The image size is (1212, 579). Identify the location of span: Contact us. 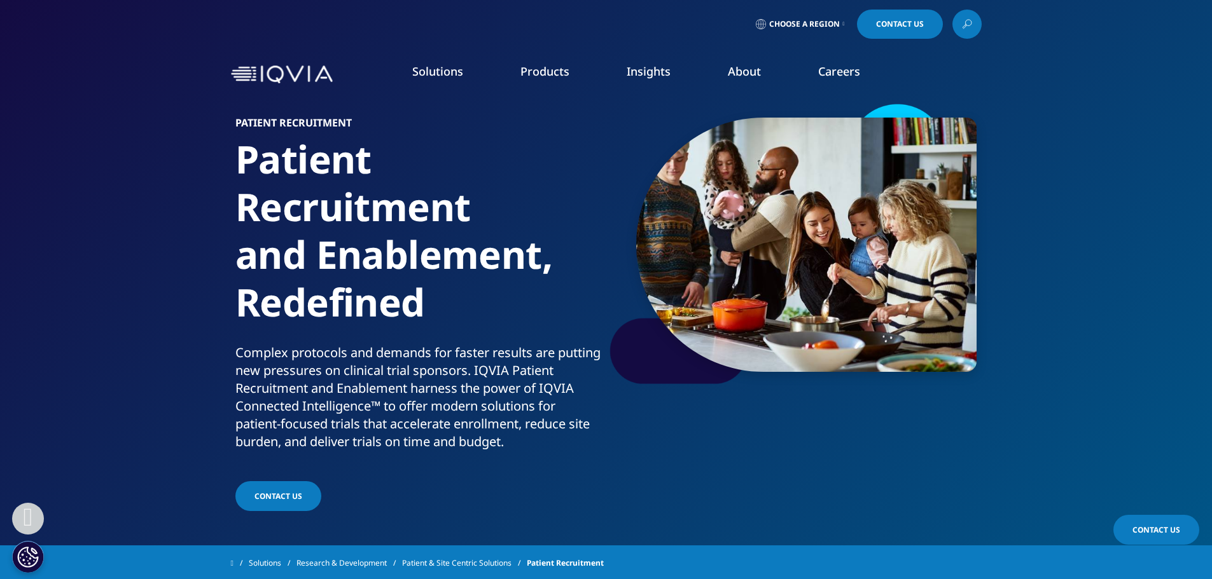
(278, 496).